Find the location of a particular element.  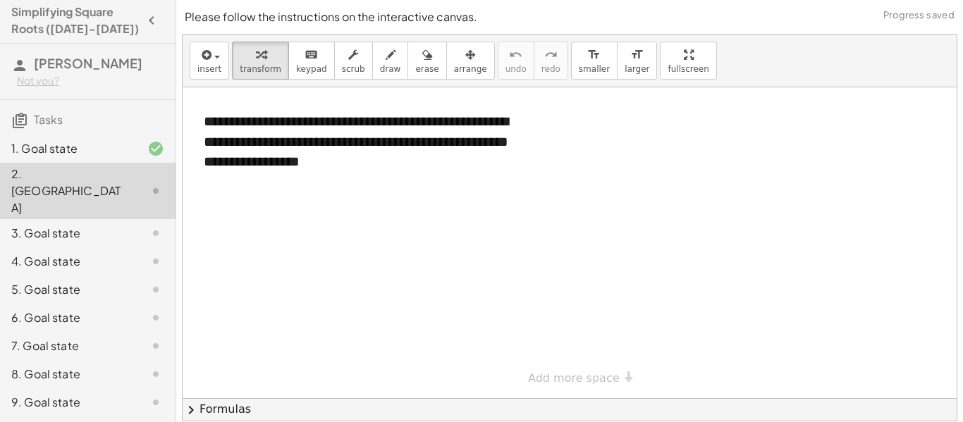

div: 3. Goal state is located at coordinates (68, 233).